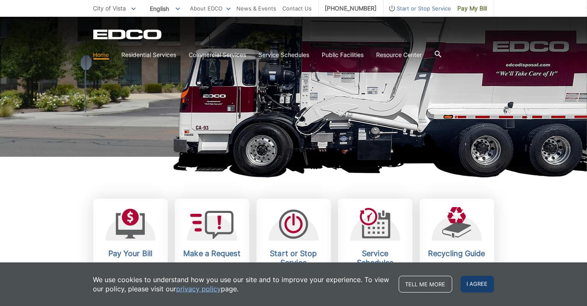  What do you see at coordinates (284, 55) in the screenshot?
I see `a: Service Schedules` at bounding box center [284, 55].